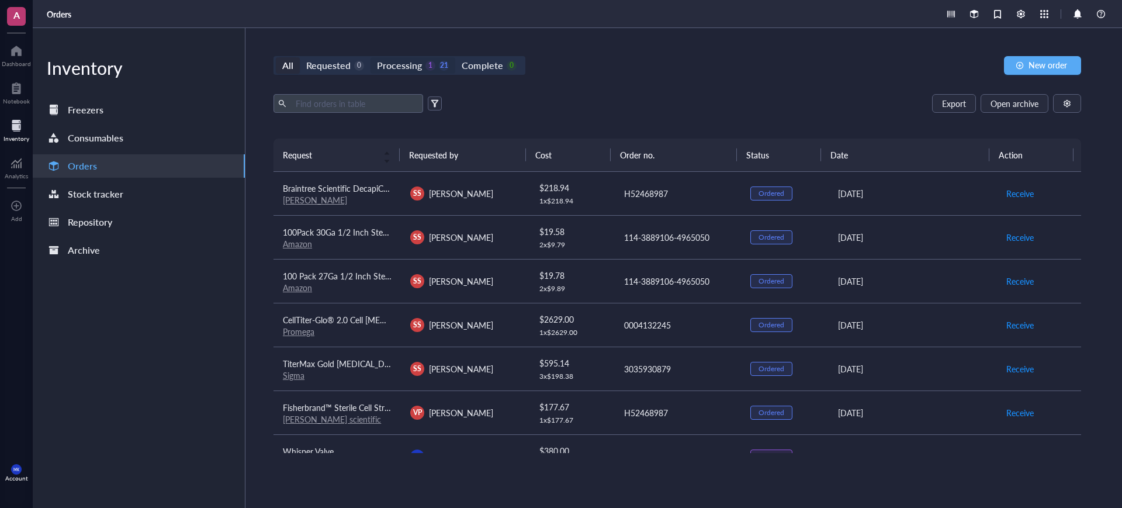  What do you see at coordinates (138, 222) in the screenshot?
I see `a: Repository` at bounding box center [138, 222].